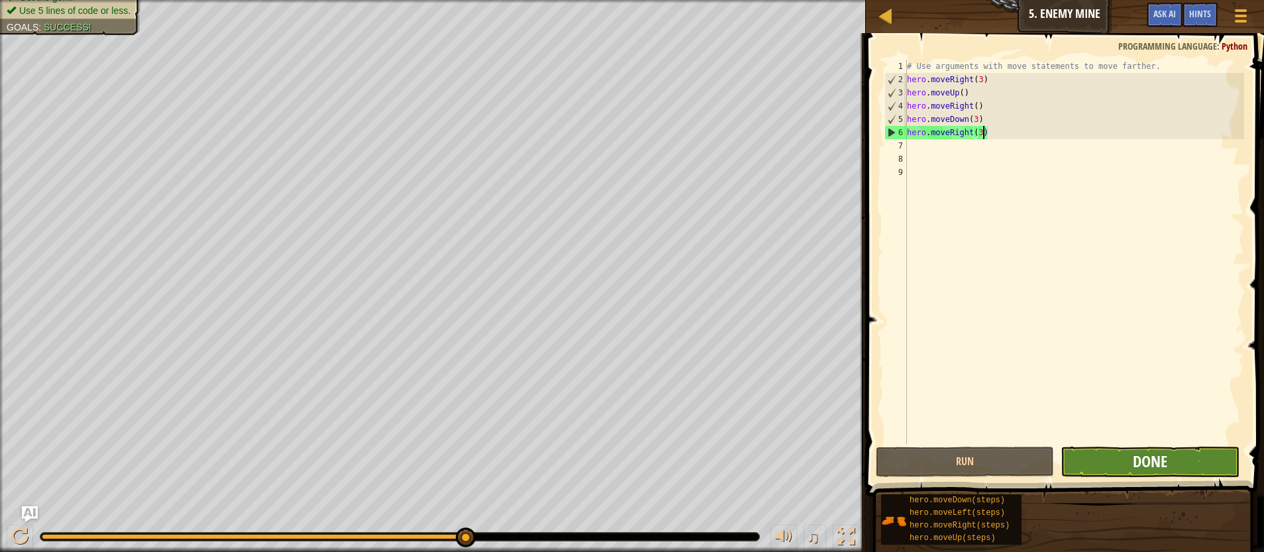 The width and height of the screenshot is (1264, 552). Describe the element at coordinates (1167, 46) in the screenshot. I see `span: Programming language` at that location.